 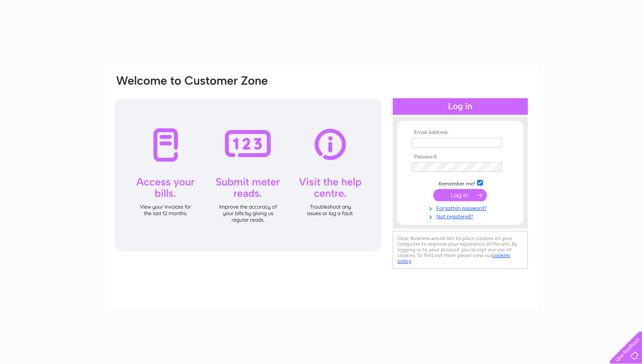 What do you see at coordinates (461, 207) in the screenshot?
I see `a: Forgotten password?` at bounding box center [461, 207].